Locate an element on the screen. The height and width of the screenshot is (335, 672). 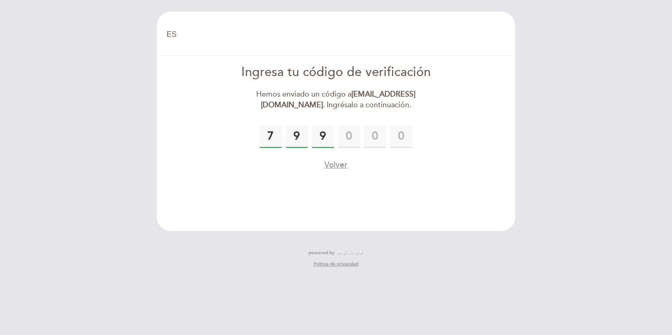
img: MEITRE is located at coordinates (350, 253).